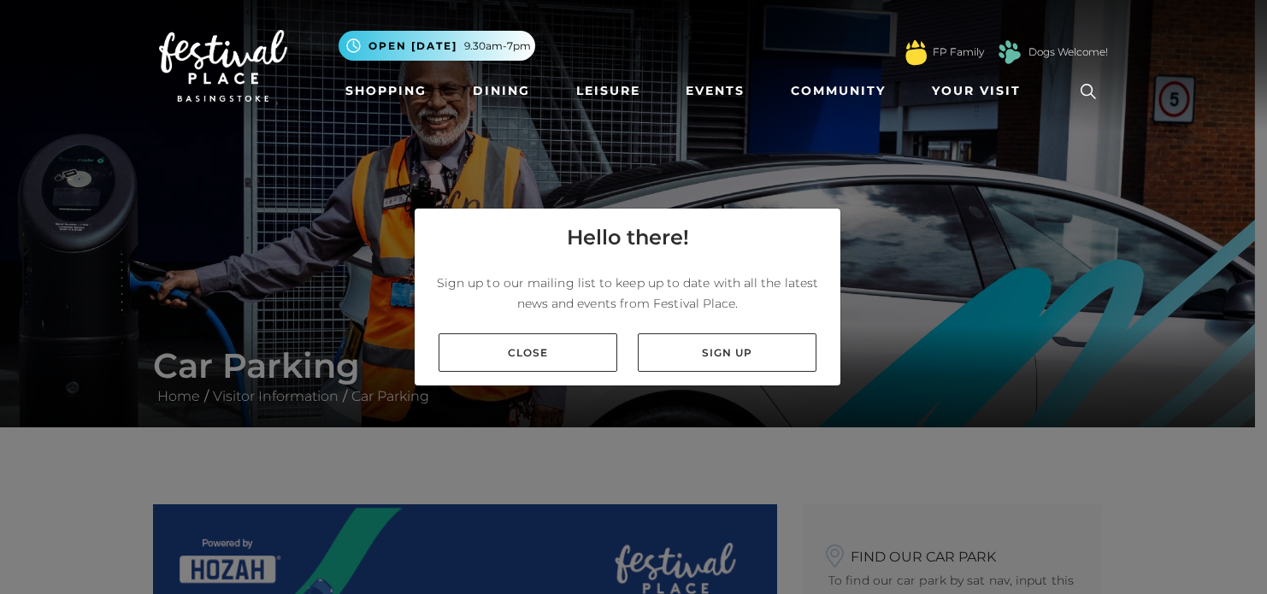  Describe the element at coordinates (838, 91) in the screenshot. I see `a: Community` at that location.